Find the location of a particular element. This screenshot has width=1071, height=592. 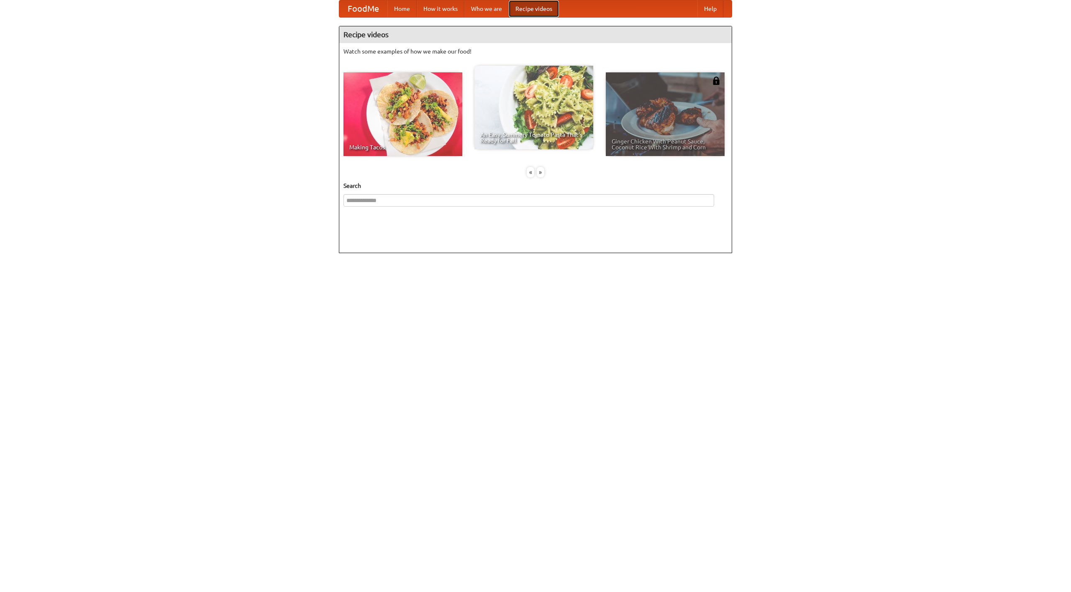

span: An Easy, Summery Tomato Pasta That's Ready for Fall is located at coordinates (534, 138).